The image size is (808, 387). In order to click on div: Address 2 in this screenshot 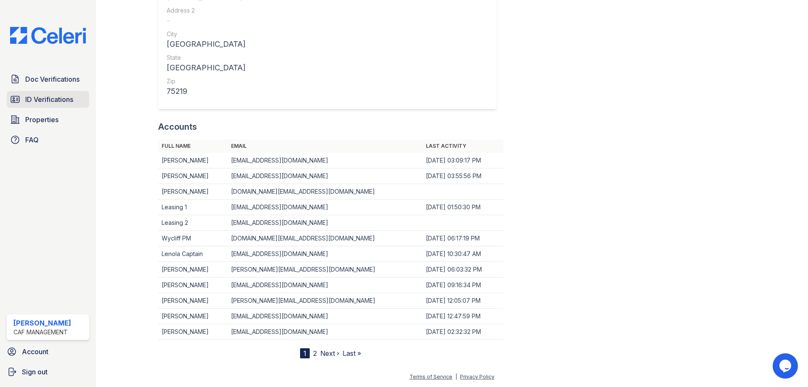, I will do `click(206, 11)`.